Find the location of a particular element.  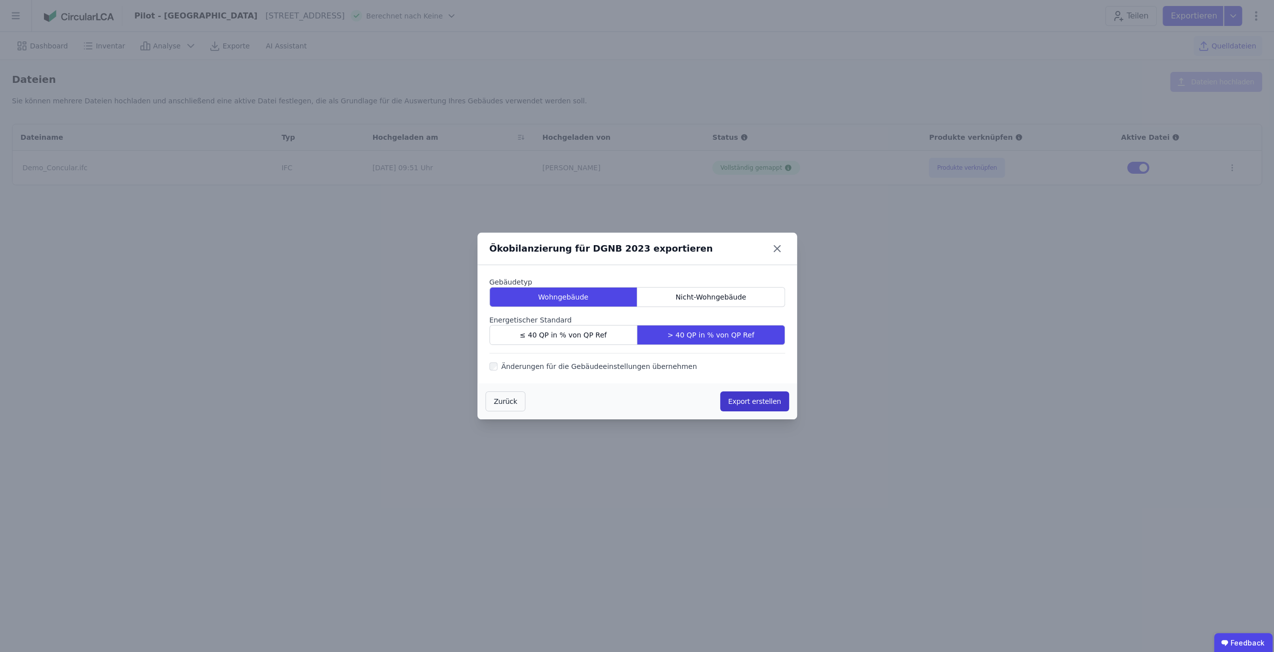

button: Zurück is located at coordinates (505, 402).